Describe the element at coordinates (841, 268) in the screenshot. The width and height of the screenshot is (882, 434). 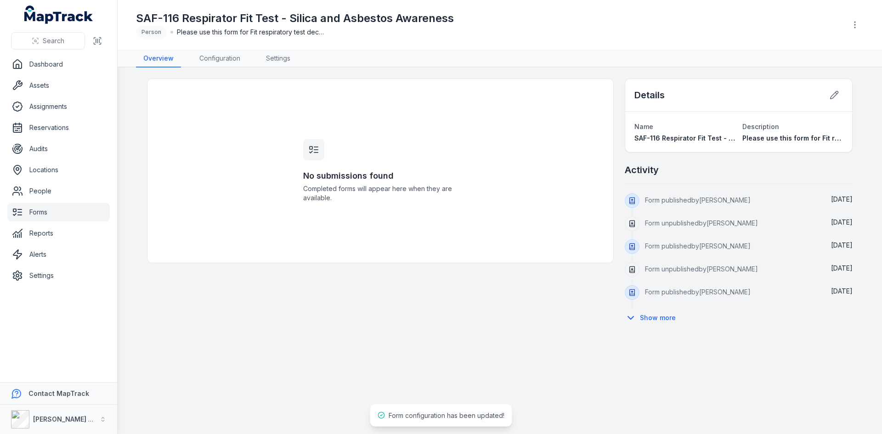
I see `time: 9/9/2025, 4:52:18 PM` at that location.